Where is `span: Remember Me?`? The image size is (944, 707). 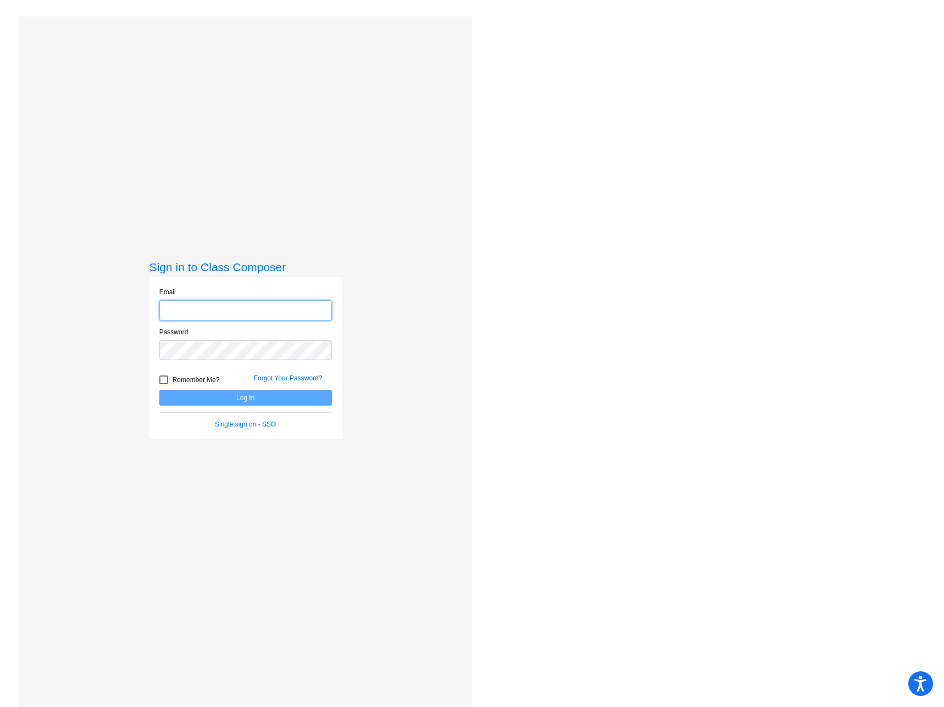 span: Remember Me? is located at coordinates (196, 380).